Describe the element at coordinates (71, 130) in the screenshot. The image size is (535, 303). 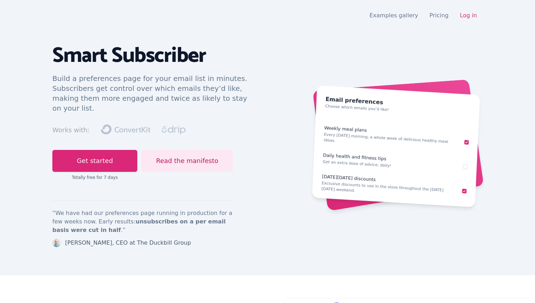
I see `div: Works with:` at that location.